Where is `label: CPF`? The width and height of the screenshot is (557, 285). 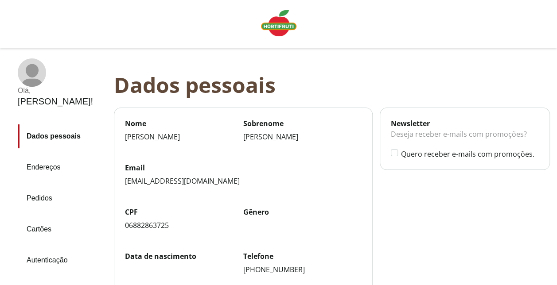
label: CPF is located at coordinates (184, 212).